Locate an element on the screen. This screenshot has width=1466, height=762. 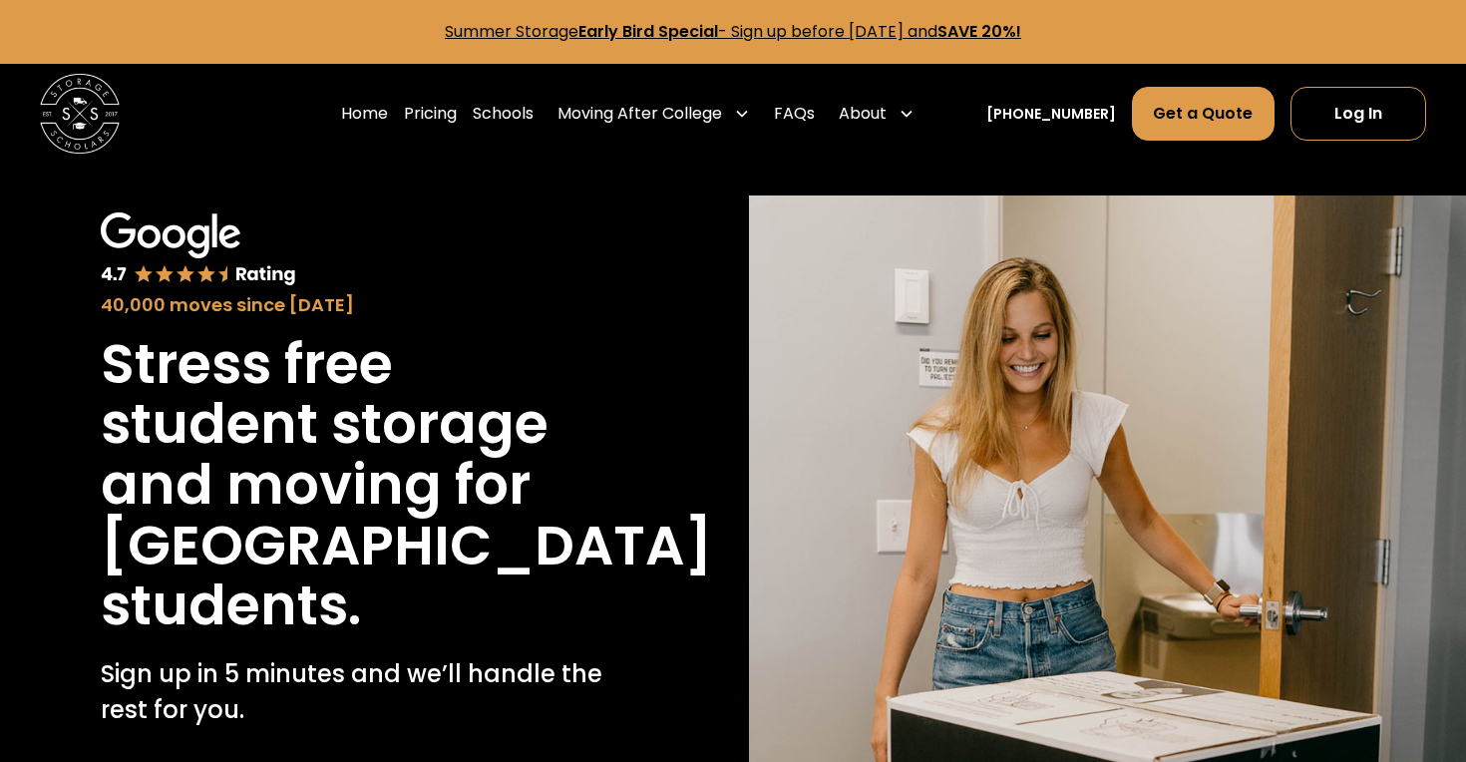
a: Home is located at coordinates (364, 114).